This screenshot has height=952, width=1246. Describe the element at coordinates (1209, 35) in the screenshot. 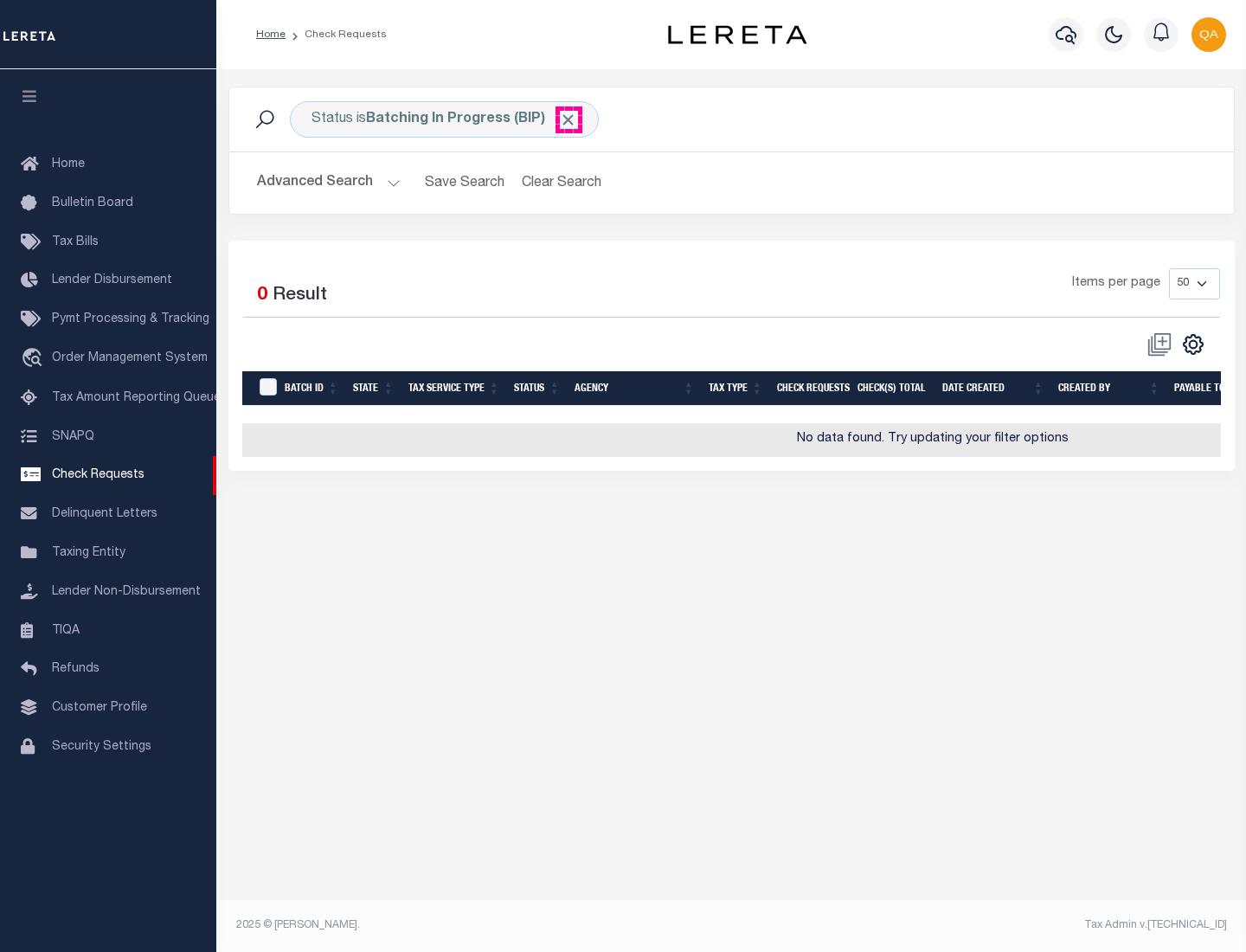

I see `img: svg+xml;base64,PHN2ZyB4bWxucz0iaHR0cDovL3d3dy53My5vcmcvMjAwMC9zdmciIHBvaW50ZXItZXZlbnRzPSJub25lIi...` at that location.